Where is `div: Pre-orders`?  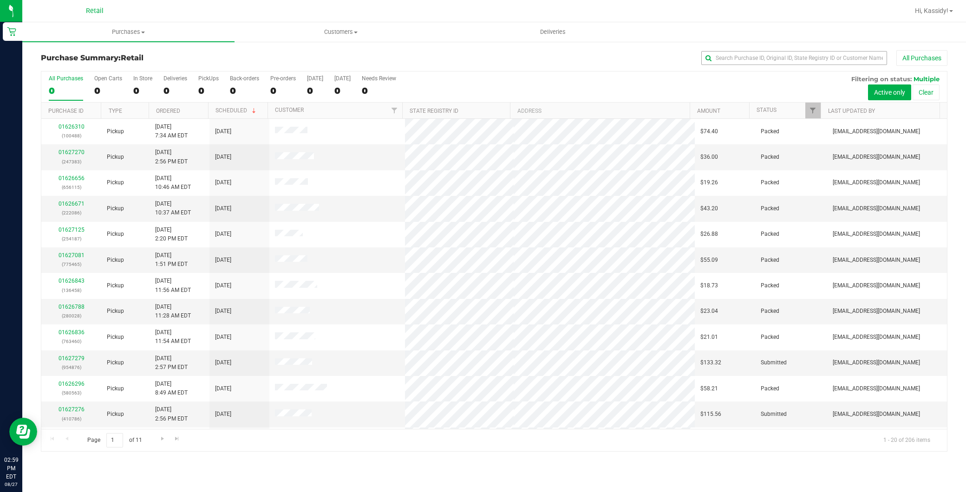
div: Pre-orders is located at coordinates (283, 78).